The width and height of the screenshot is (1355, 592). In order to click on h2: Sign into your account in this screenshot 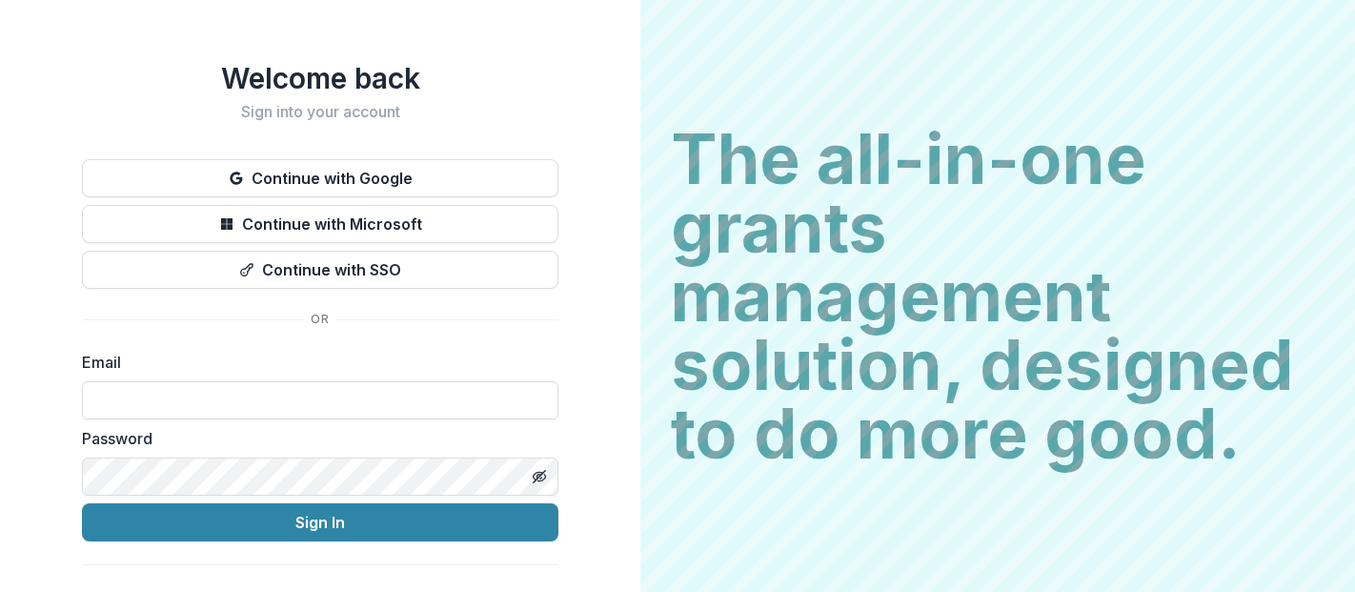, I will do `click(320, 111)`.